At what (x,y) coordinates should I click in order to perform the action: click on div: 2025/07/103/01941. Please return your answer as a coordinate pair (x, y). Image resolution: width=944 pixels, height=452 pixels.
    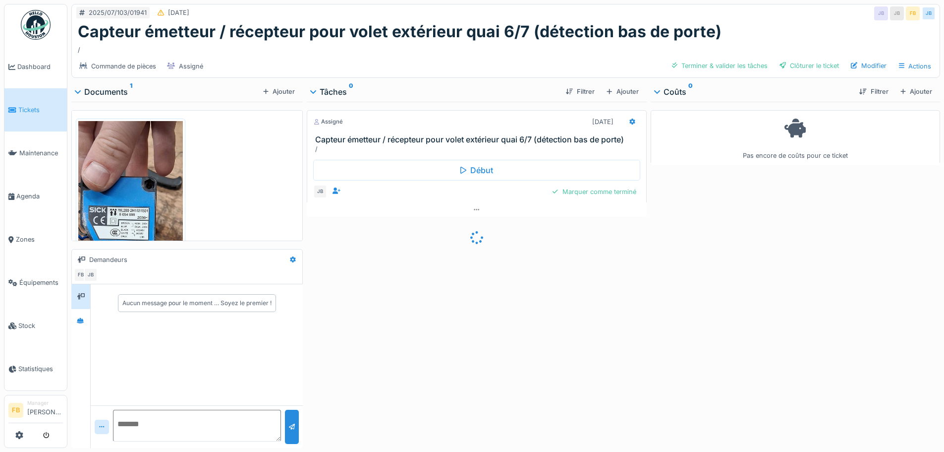
    Looking at the image, I should click on (117, 12).